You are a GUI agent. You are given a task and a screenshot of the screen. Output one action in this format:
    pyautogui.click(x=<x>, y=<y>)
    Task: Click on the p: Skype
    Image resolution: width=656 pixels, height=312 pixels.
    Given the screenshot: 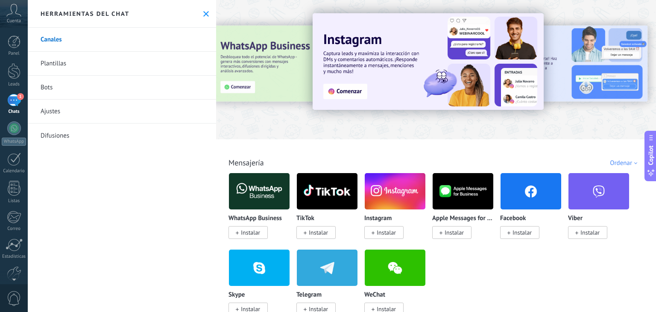 What is the action you would take?
    pyautogui.click(x=237, y=295)
    